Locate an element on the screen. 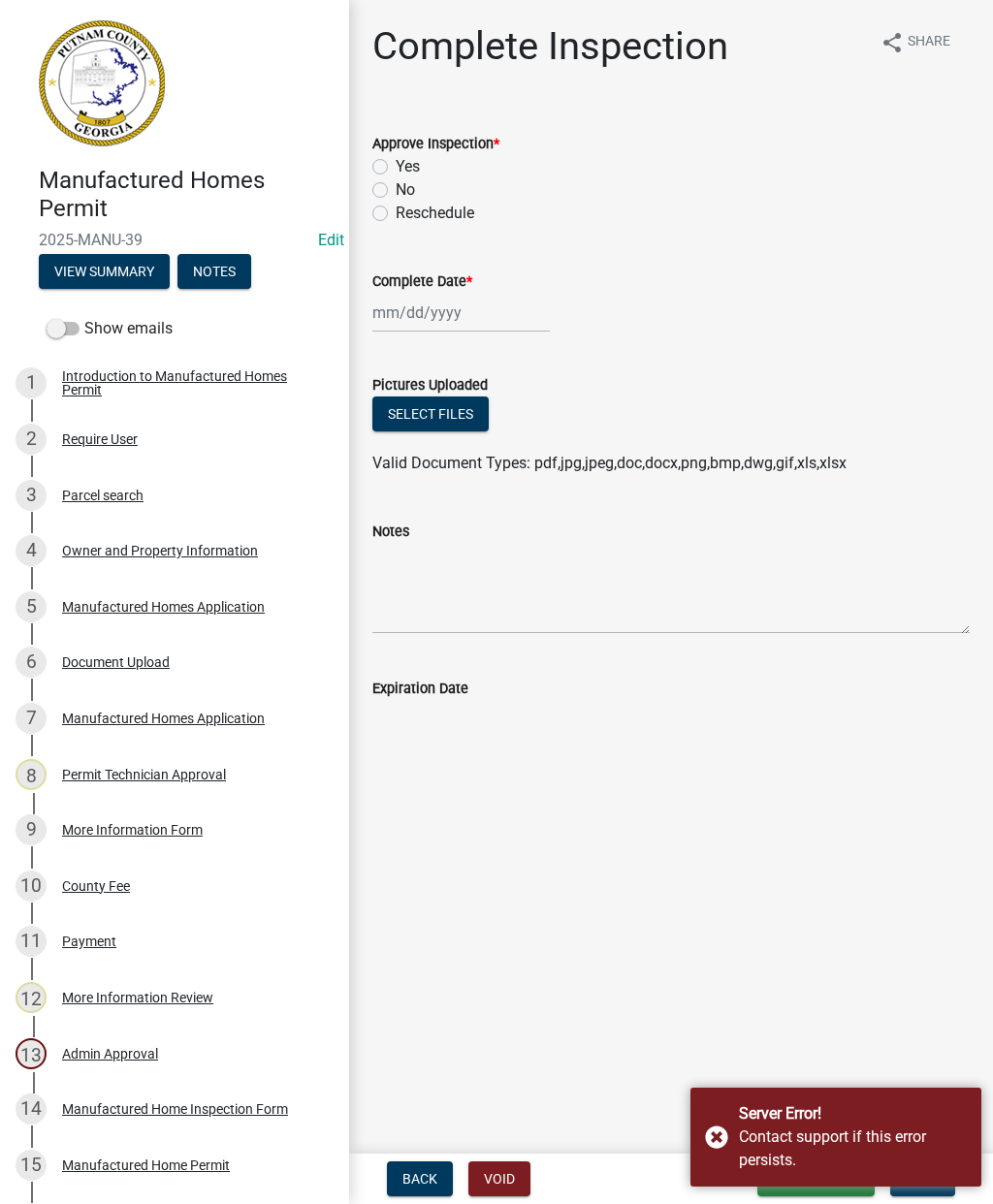 Image resolution: width=993 pixels, height=1204 pixels. label: Notes is located at coordinates (391, 533).